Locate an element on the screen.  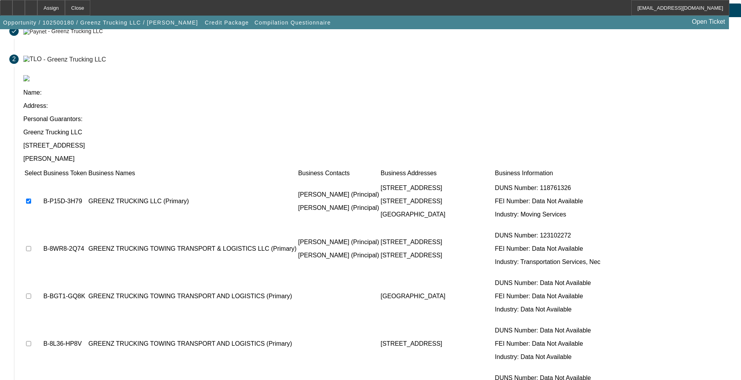
button: Compilation Questionnaire is located at coordinates (293, 23).